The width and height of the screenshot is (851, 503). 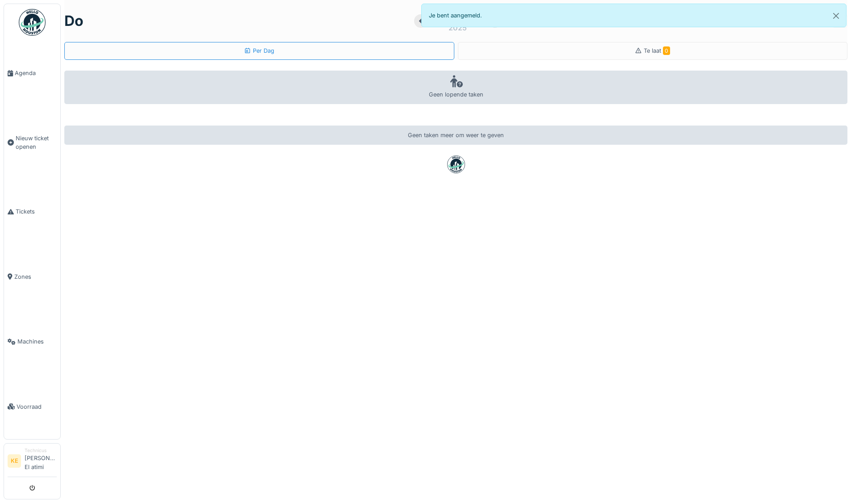 I want to click on div: Per Dag, so click(x=259, y=50).